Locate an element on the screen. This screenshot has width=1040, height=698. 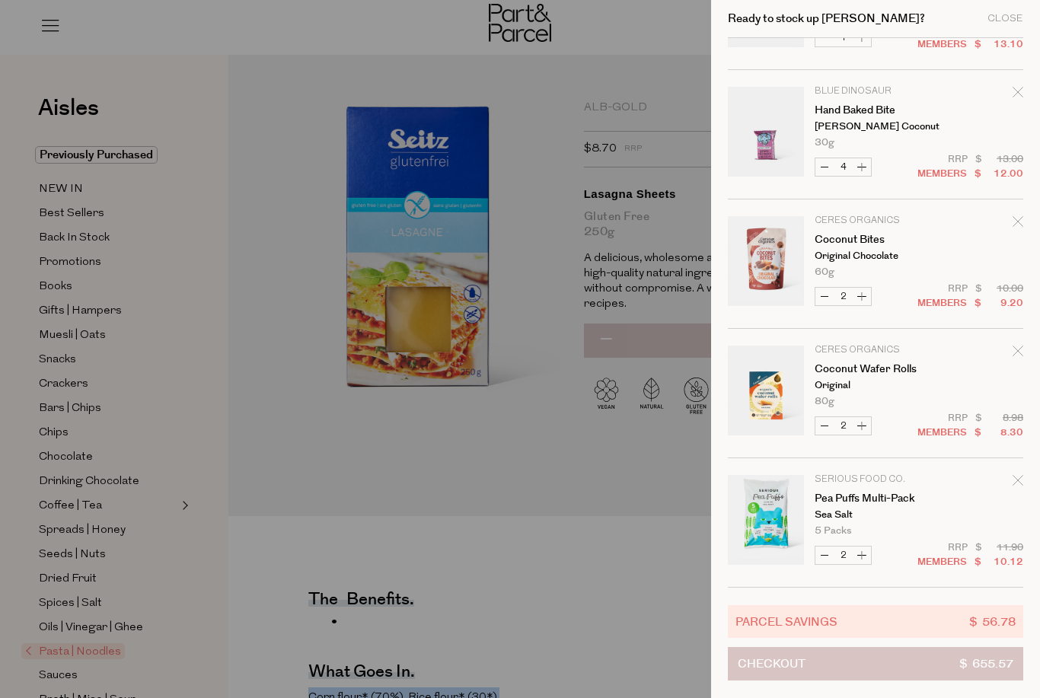
div: Close is located at coordinates (1005, 18).